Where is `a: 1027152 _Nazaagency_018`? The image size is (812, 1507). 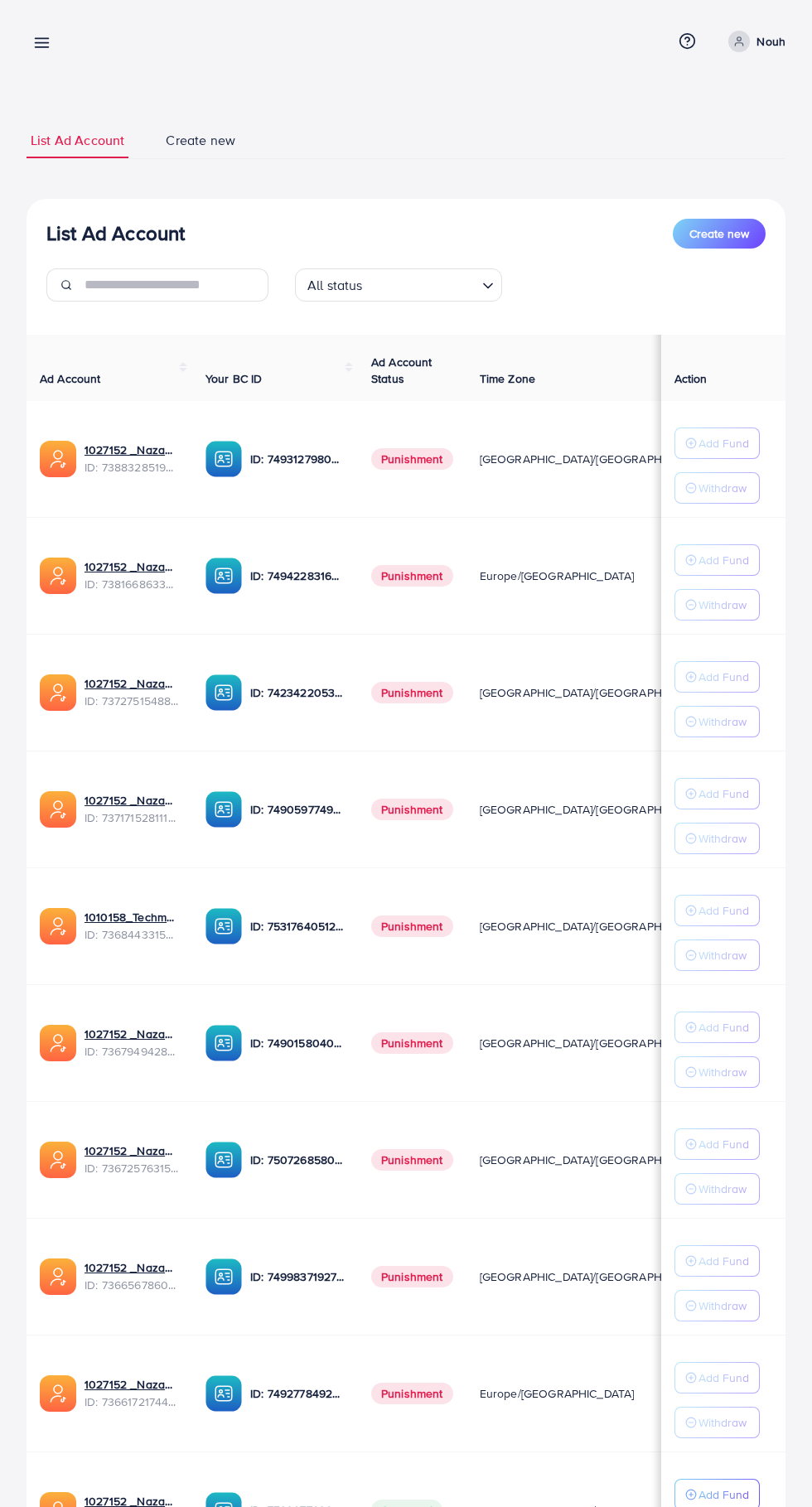 a: 1027152 _Nazaagency_018 is located at coordinates (132, 1384).